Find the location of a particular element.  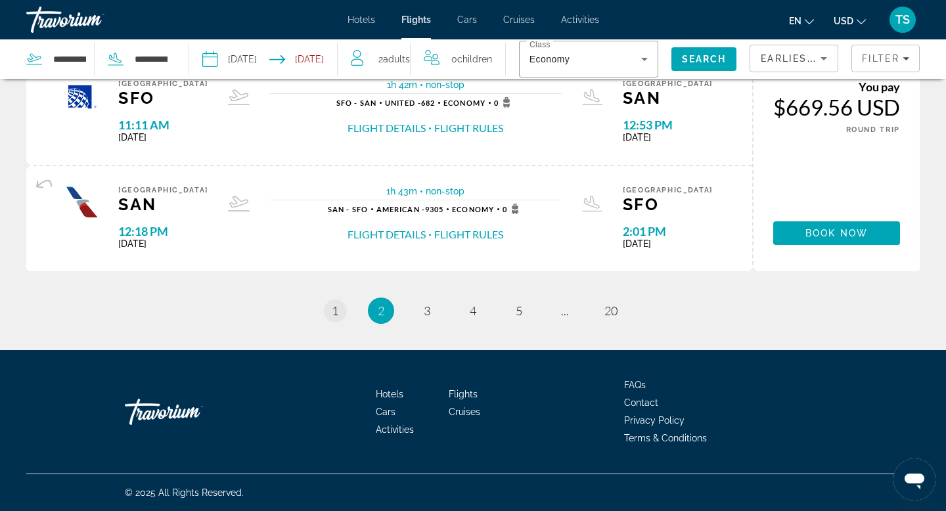

button: User Menu is located at coordinates (903, 20).